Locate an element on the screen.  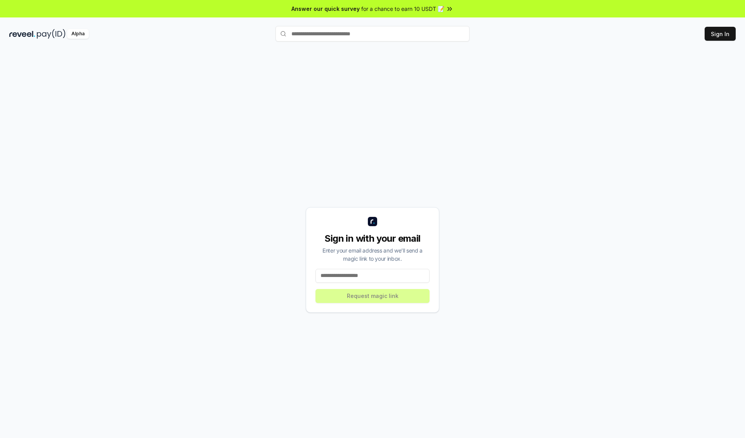
img: reveel_dark is located at coordinates (22, 34).